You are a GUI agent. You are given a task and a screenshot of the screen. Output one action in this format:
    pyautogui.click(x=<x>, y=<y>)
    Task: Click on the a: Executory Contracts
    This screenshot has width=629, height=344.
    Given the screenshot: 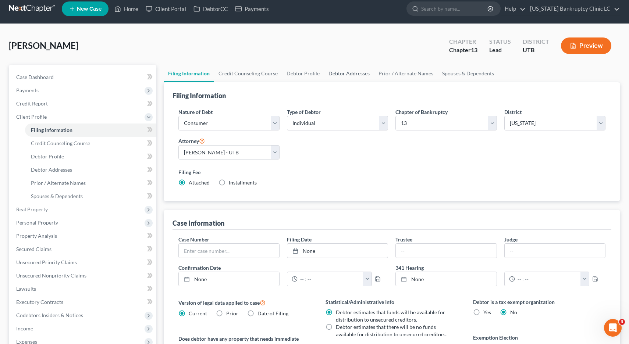 What is the action you would take?
    pyautogui.click(x=83, y=302)
    